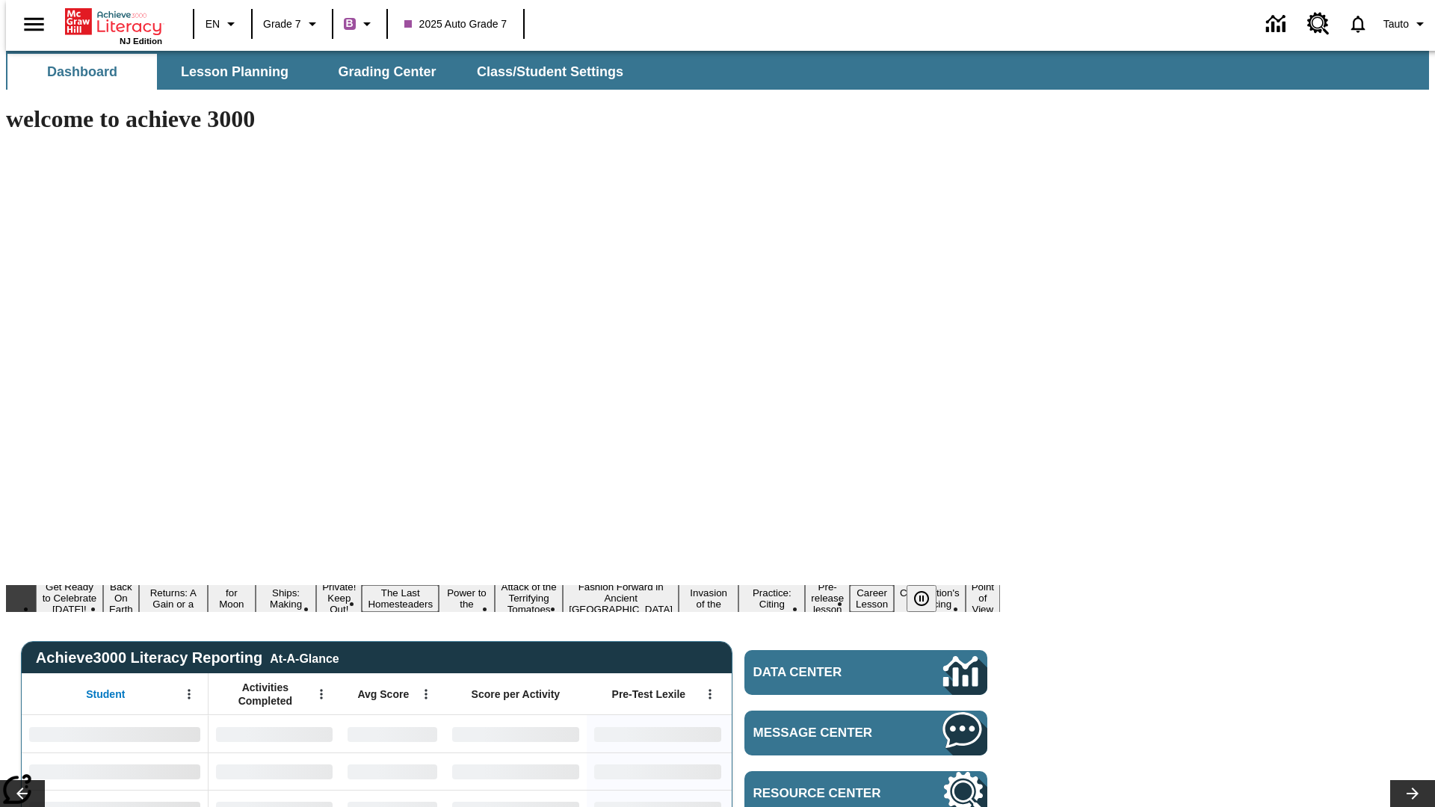 The height and width of the screenshot is (807, 1435). I want to click on span: 2025 Auto Grade 7, so click(456, 24).